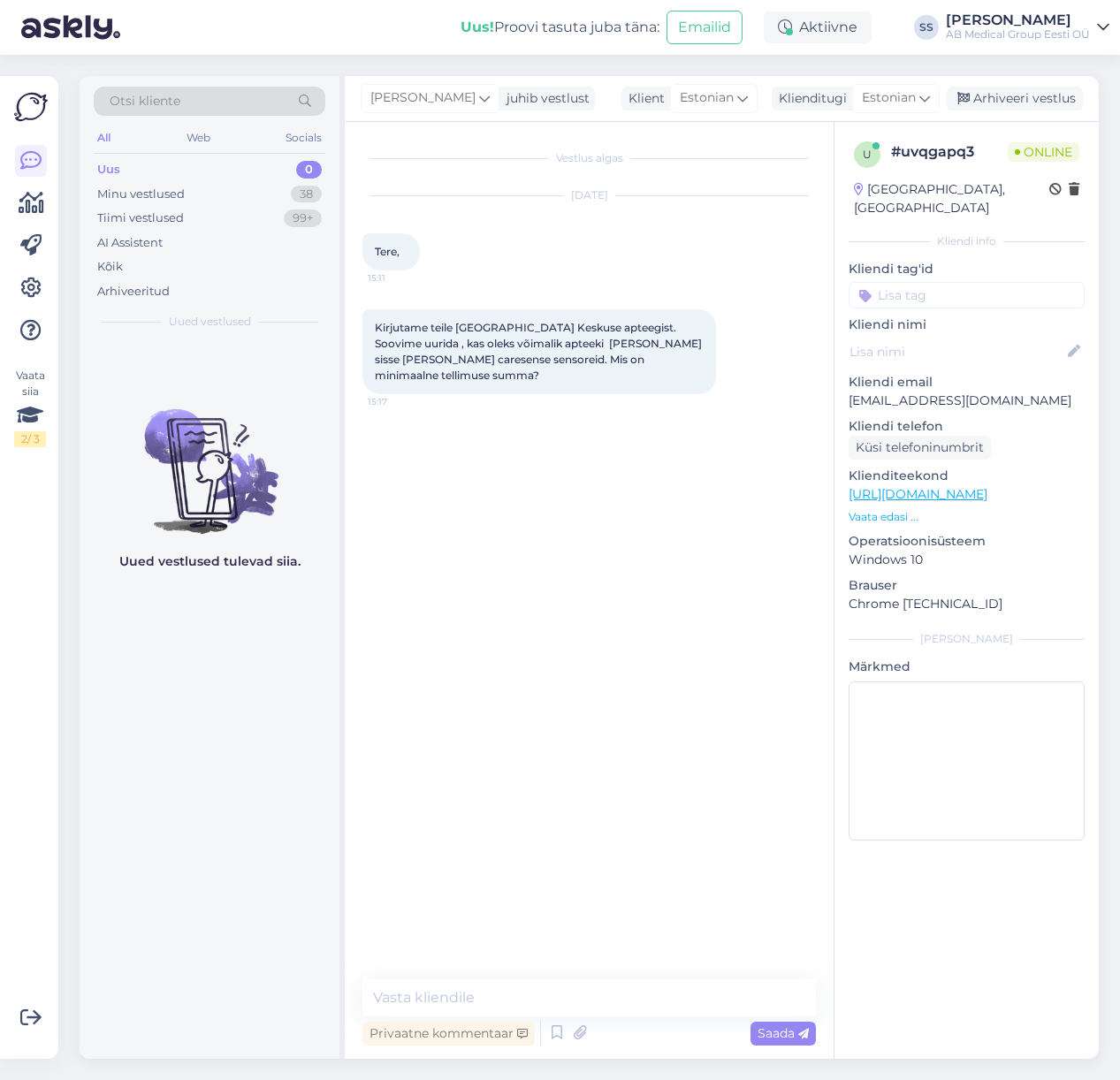  Describe the element at coordinates (109, 170) in the screenshot. I see `div: Uus` at that location.